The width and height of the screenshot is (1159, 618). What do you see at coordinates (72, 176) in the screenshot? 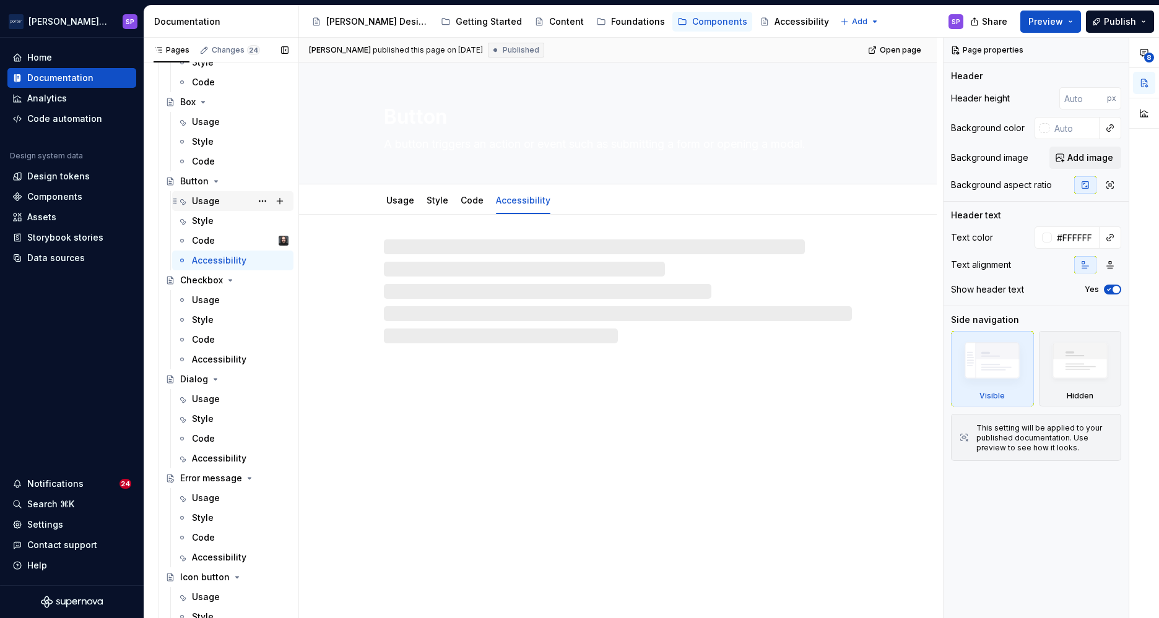
I see `a: Design tokens` at bounding box center [72, 176].